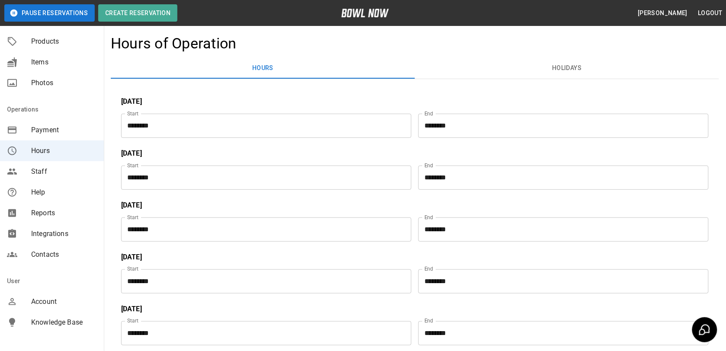 This screenshot has height=351, width=726. Describe the element at coordinates (365, 13) in the screenshot. I see `img: logo` at that location.